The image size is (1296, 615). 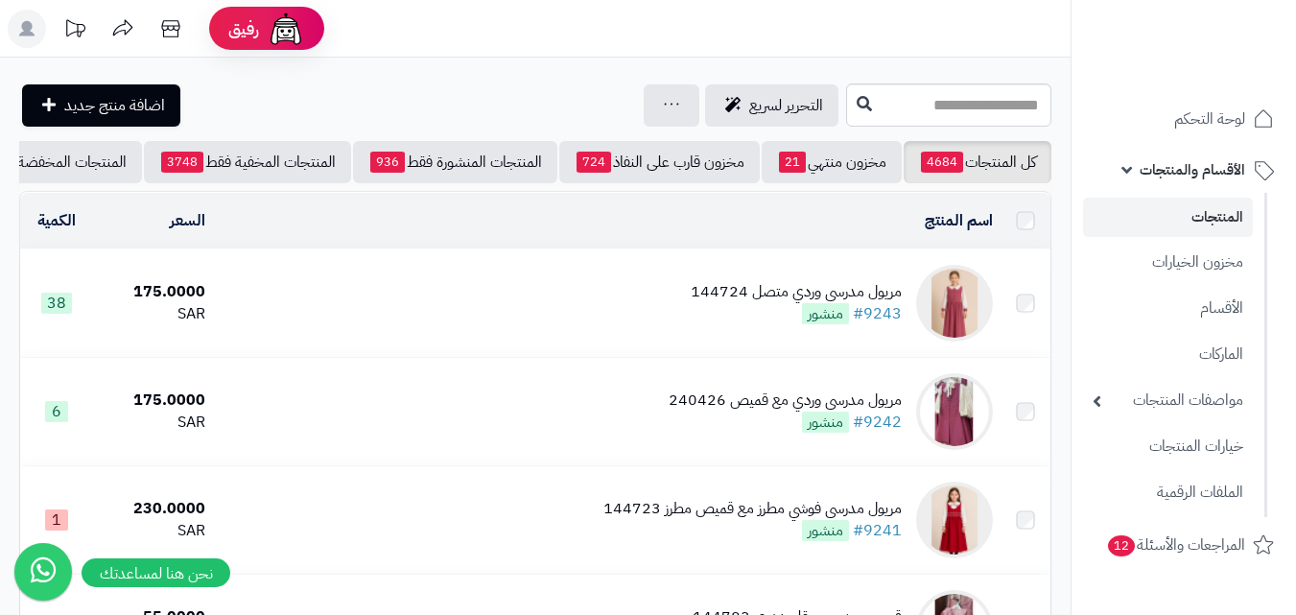 What do you see at coordinates (877, 314) in the screenshot?
I see `a: #9243` at bounding box center [877, 314].